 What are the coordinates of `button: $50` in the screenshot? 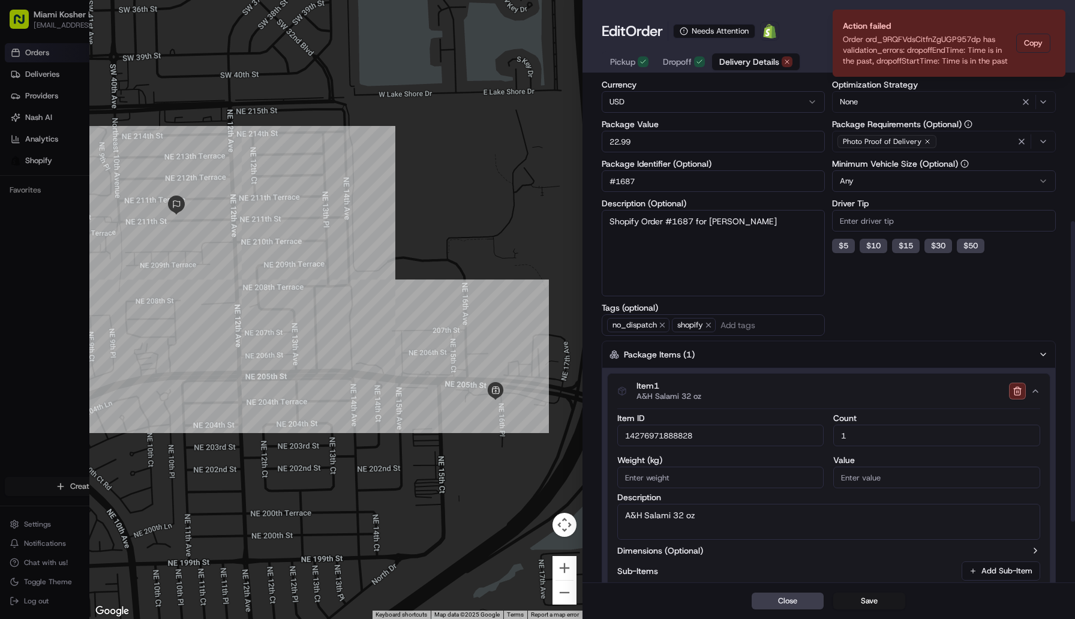 It's located at (970, 246).